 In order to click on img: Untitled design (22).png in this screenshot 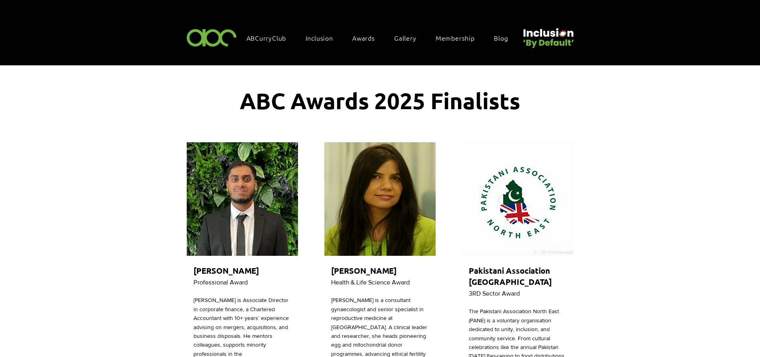, I will do `click(548, 35)`.